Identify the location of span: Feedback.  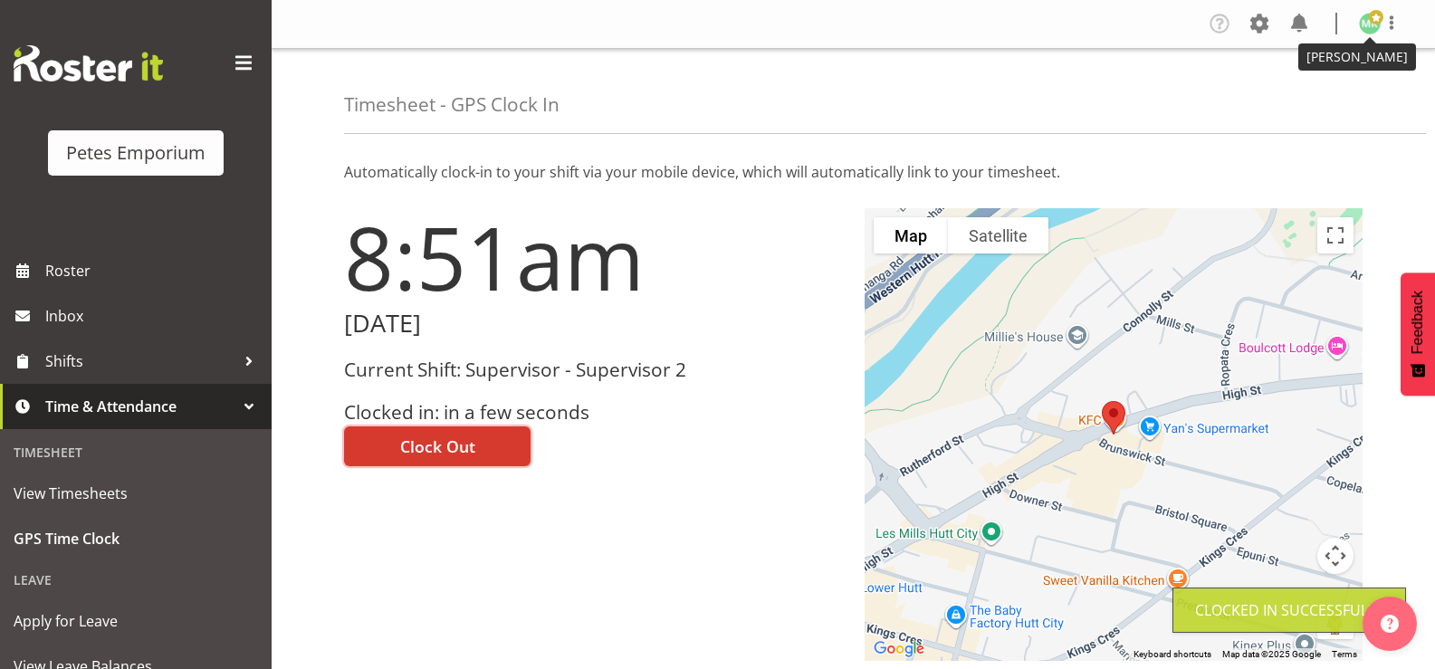
(1418, 322).